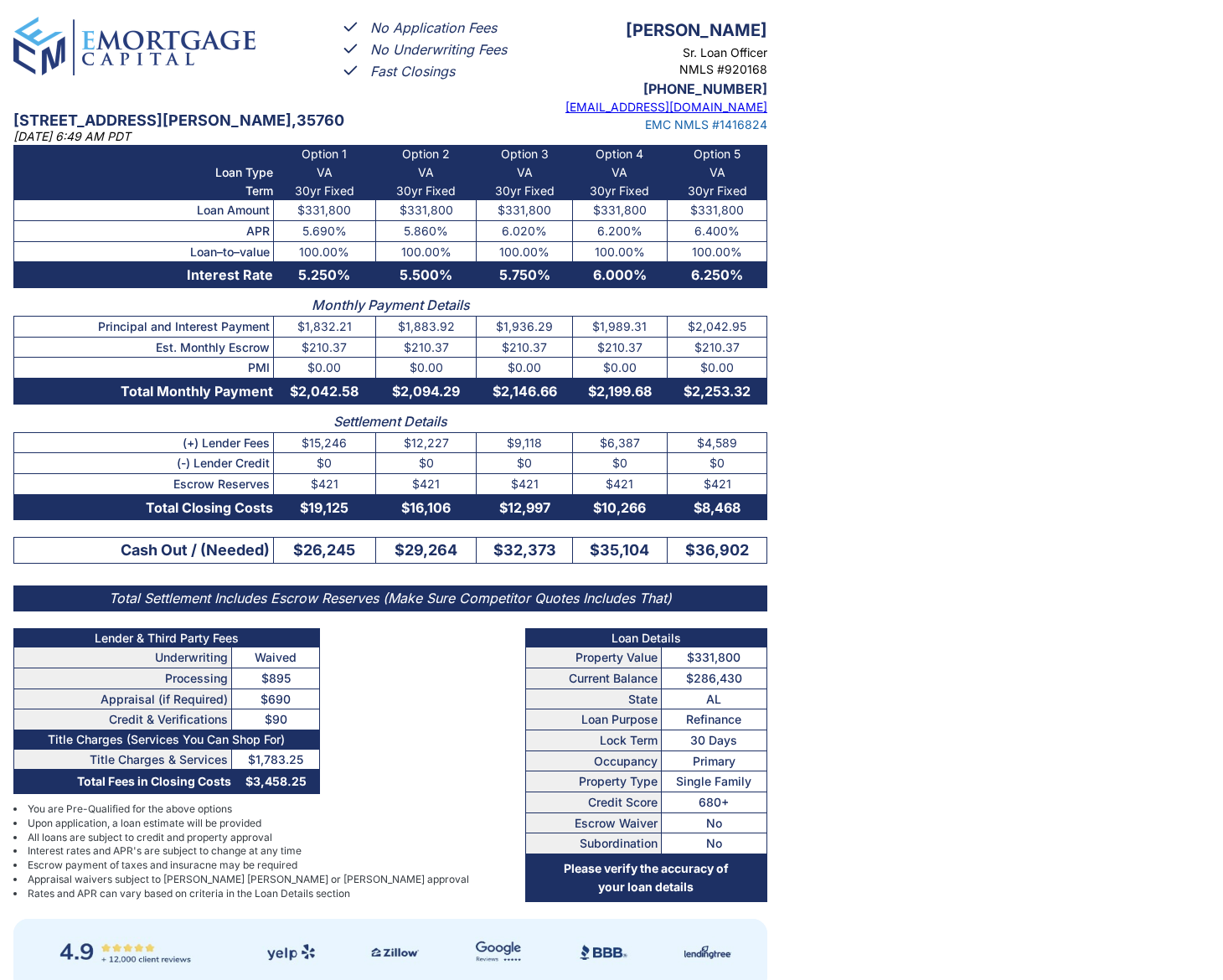 The width and height of the screenshot is (1223, 980). Describe the element at coordinates (593, 843) in the screenshot. I see `th: Subordination` at that location.